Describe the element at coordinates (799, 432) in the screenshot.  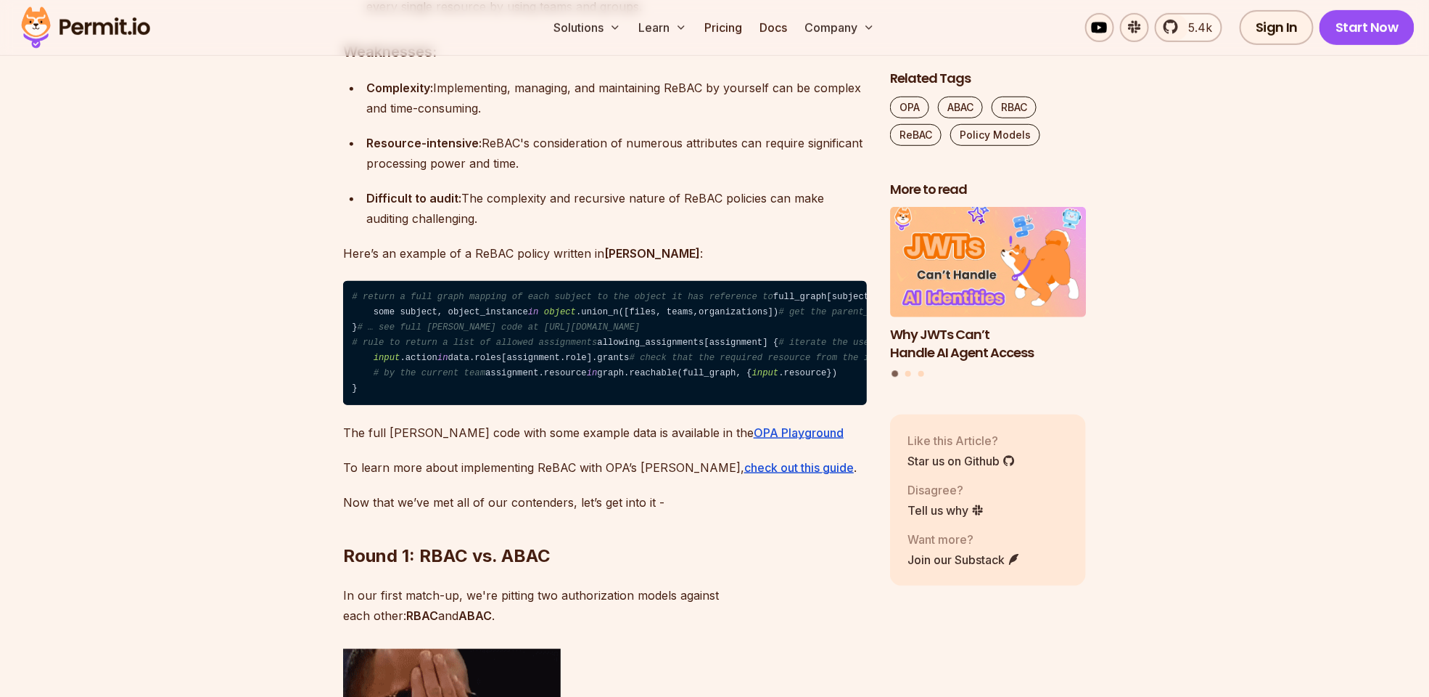
I see `a: OPA Playground` at that location.